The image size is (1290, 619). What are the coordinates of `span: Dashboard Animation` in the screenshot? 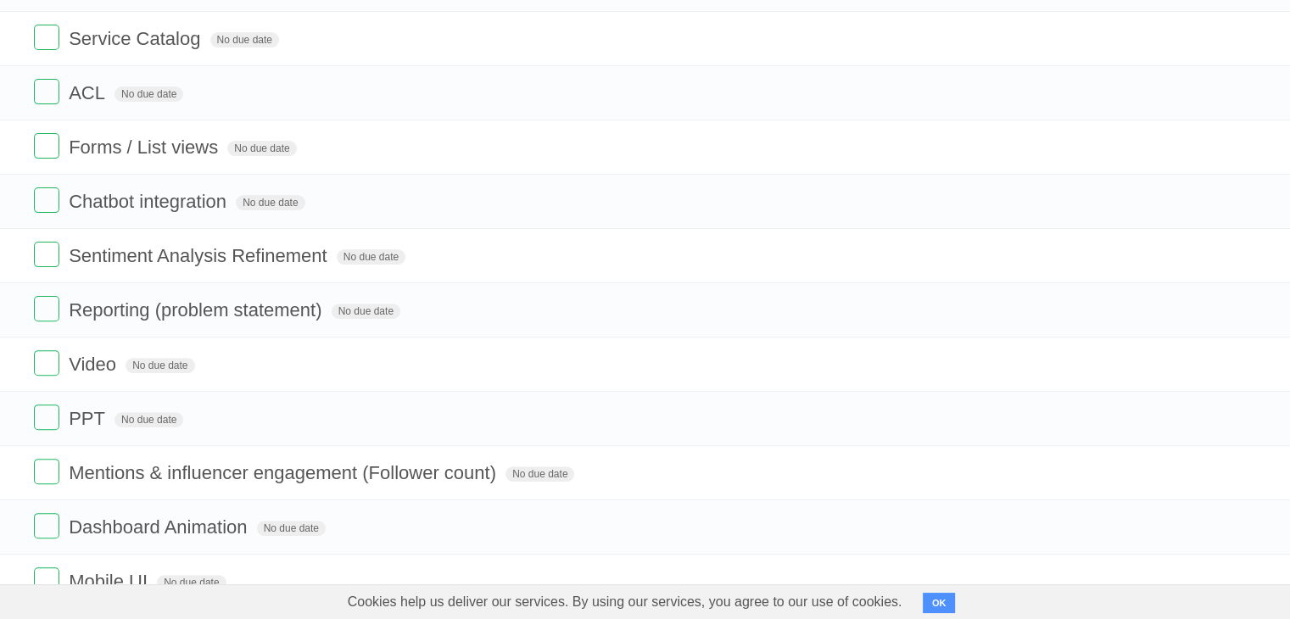 It's located at (159, 527).